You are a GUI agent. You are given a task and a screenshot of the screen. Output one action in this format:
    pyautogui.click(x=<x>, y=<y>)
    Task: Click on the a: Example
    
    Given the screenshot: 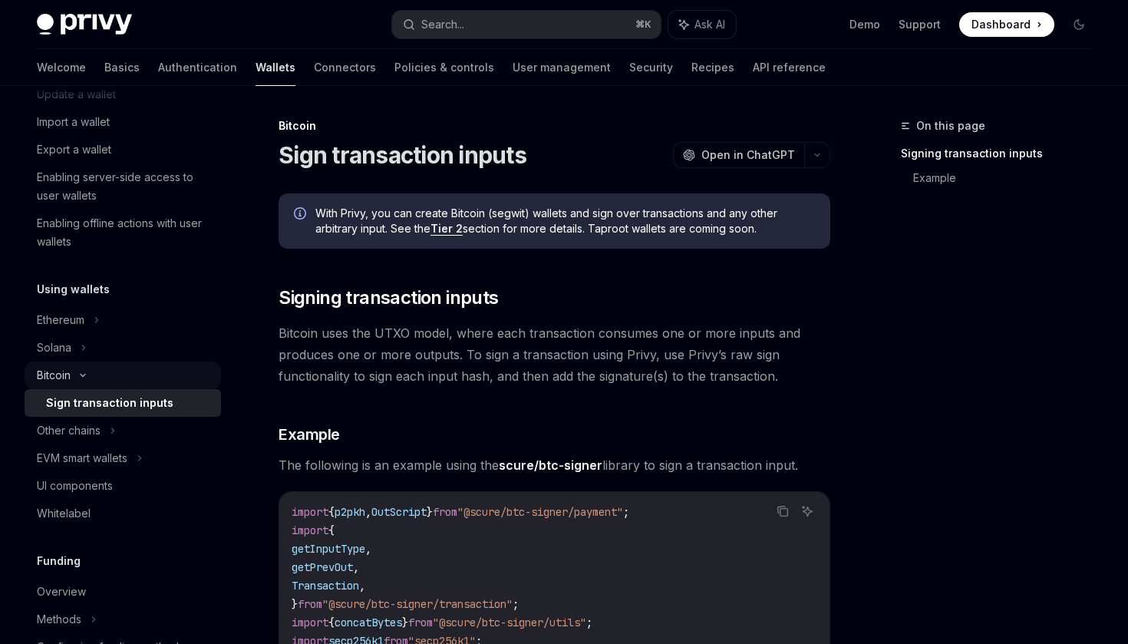 What is the action you would take?
    pyautogui.click(x=1009, y=178)
    